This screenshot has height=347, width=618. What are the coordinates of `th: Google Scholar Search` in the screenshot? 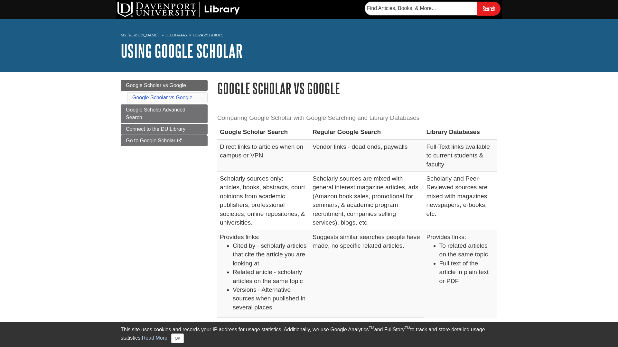 It's located at (263, 132).